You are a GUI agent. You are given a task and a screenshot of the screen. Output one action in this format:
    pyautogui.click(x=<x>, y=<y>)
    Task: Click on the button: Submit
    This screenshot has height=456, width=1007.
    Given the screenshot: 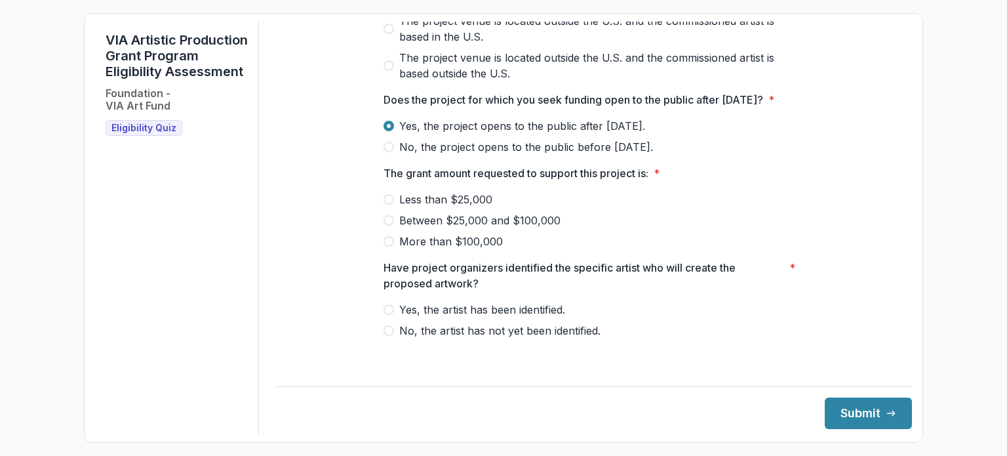 What is the action you would take?
    pyautogui.click(x=868, y=413)
    